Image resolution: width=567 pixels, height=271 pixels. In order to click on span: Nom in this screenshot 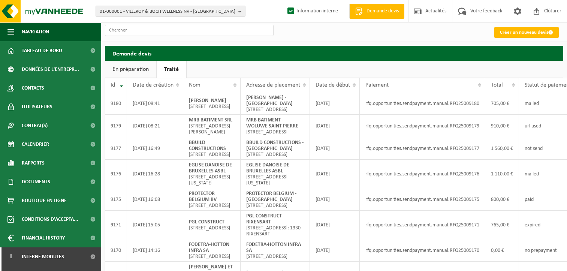, I will do `click(195, 85)`.